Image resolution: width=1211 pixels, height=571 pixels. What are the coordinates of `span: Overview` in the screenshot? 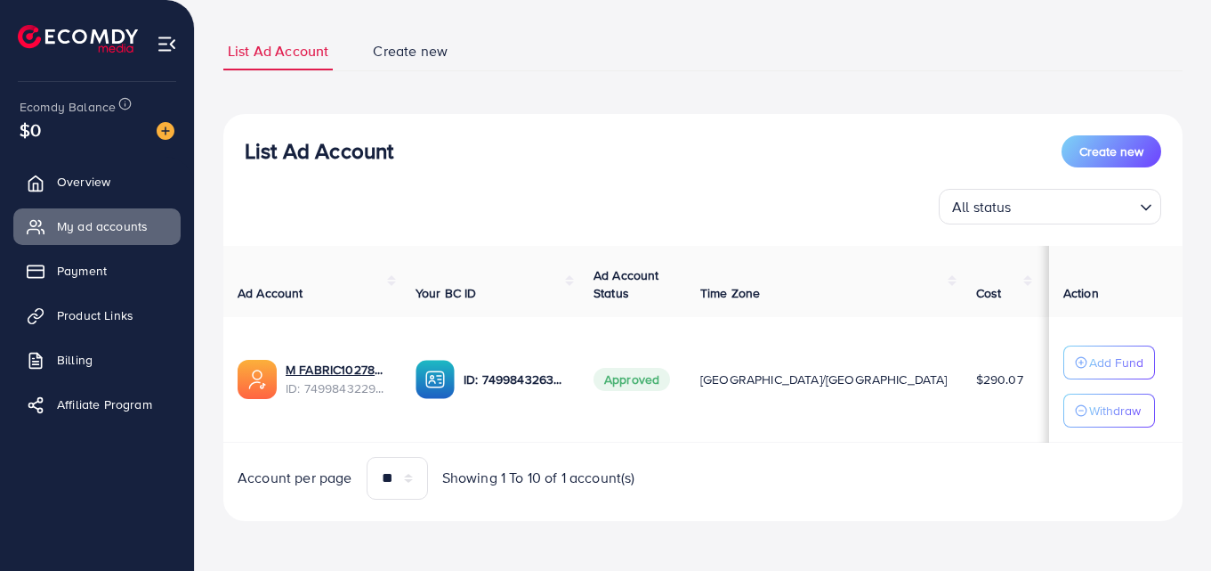 It's located at (84, 182).